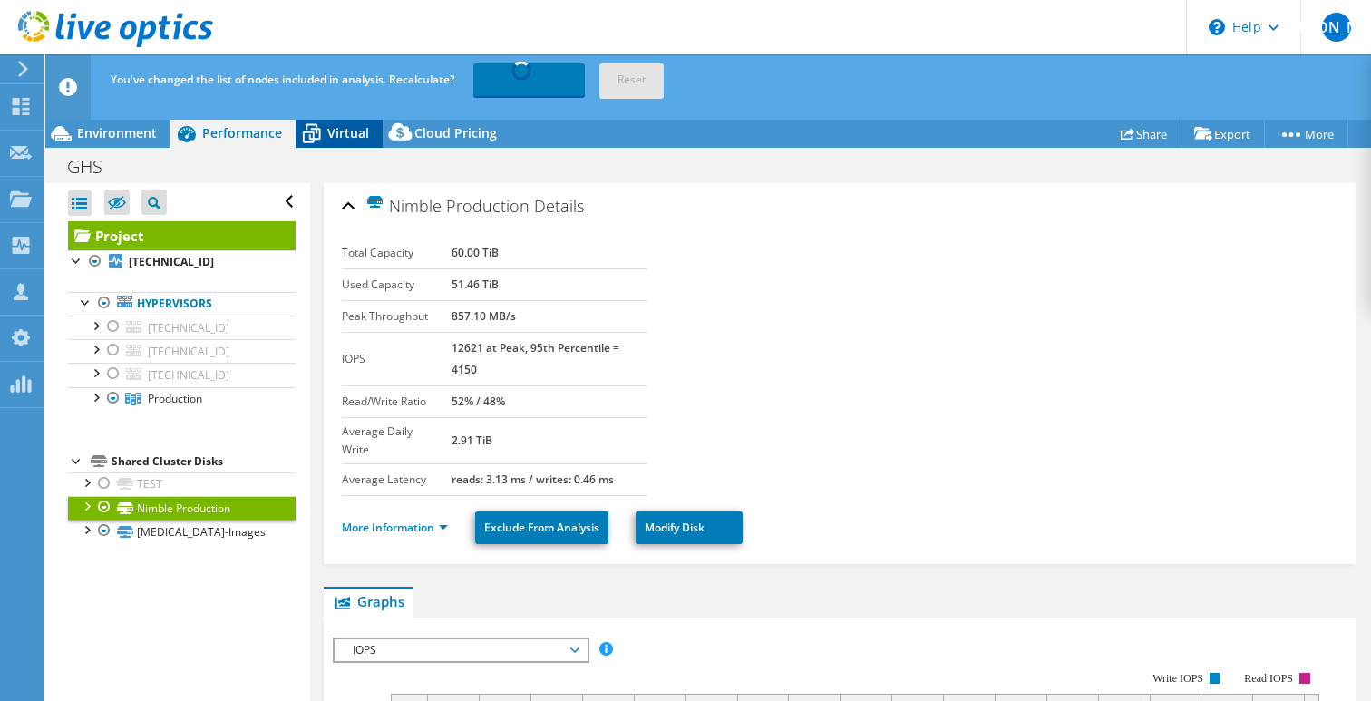 The height and width of the screenshot is (701, 1371). I want to click on label: IOPS, so click(396, 359).